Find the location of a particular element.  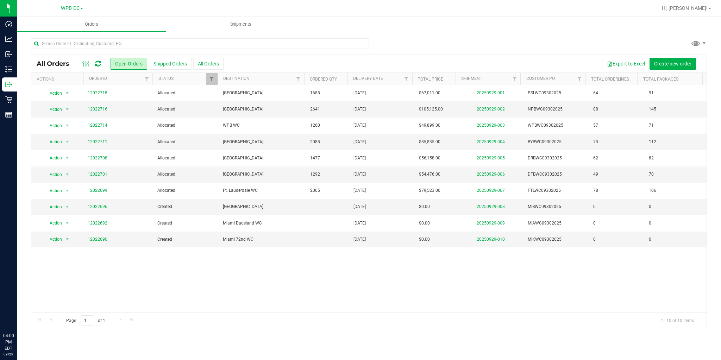

span: $54,476.00 is located at coordinates (430, 174).